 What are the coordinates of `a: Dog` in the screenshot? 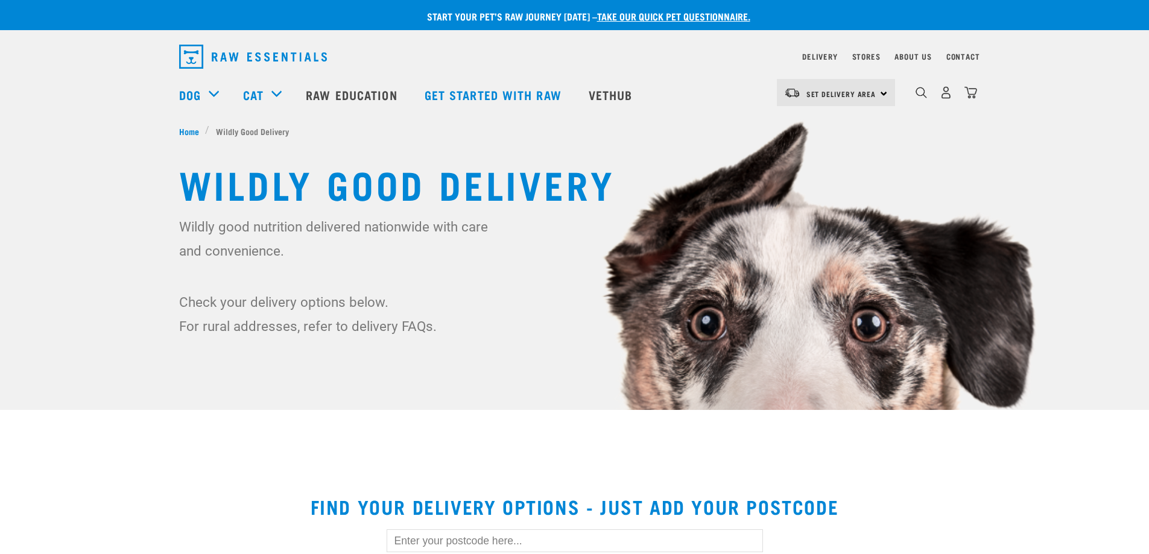 It's located at (190, 95).